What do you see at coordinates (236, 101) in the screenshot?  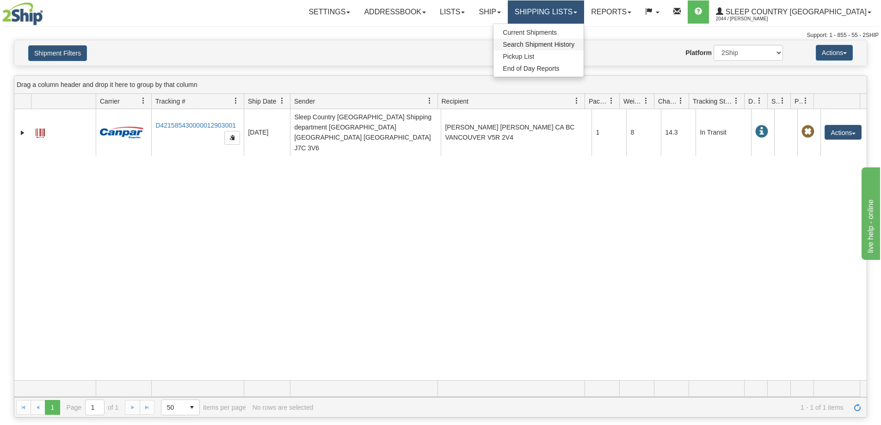 I see `a: Tracking # filter column settings` at bounding box center [236, 101].